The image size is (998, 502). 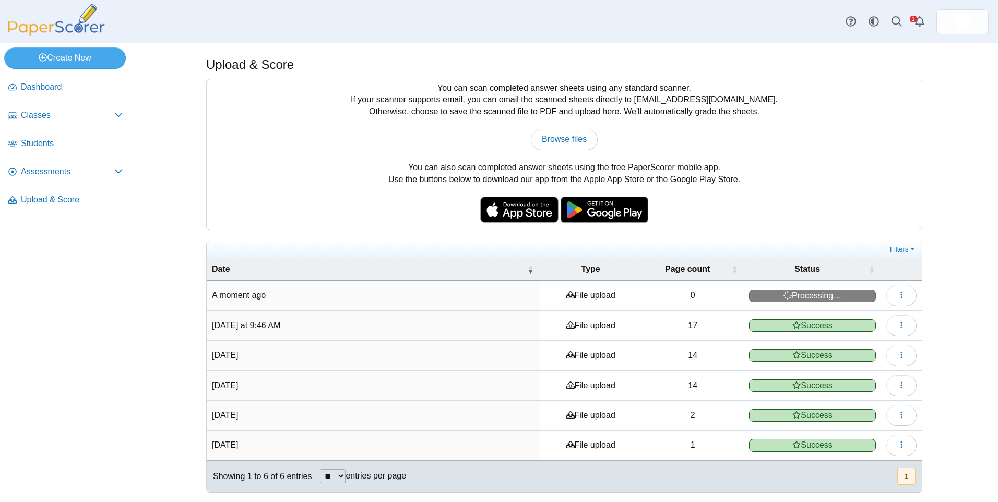 What do you see at coordinates (221, 269) in the screenshot?
I see `span: Date` at bounding box center [221, 269].